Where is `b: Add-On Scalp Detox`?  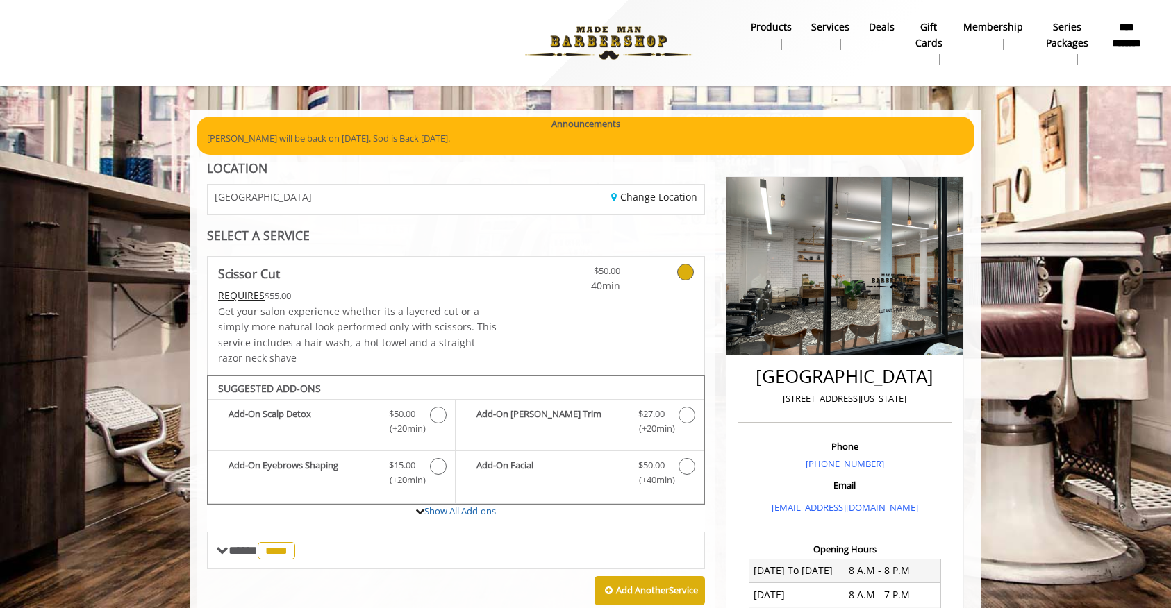 b: Add-On Scalp Detox is located at coordinates (301, 422).